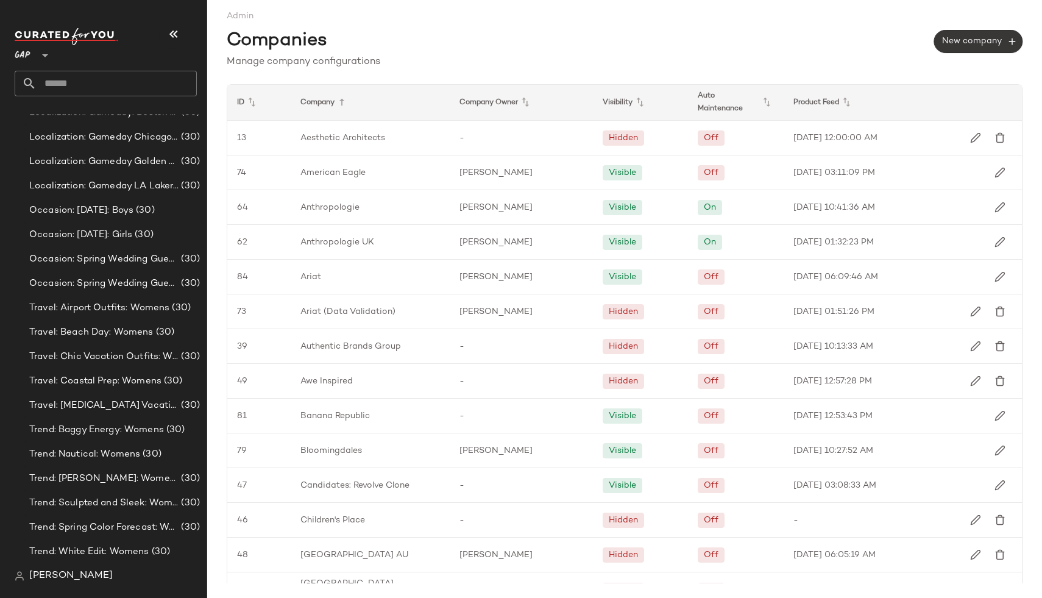 Image resolution: width=1042 pixels, height=598 pixels. I want to click on span: Localization: Gameday Chicago Bulls: Mens, so click(104, 137).